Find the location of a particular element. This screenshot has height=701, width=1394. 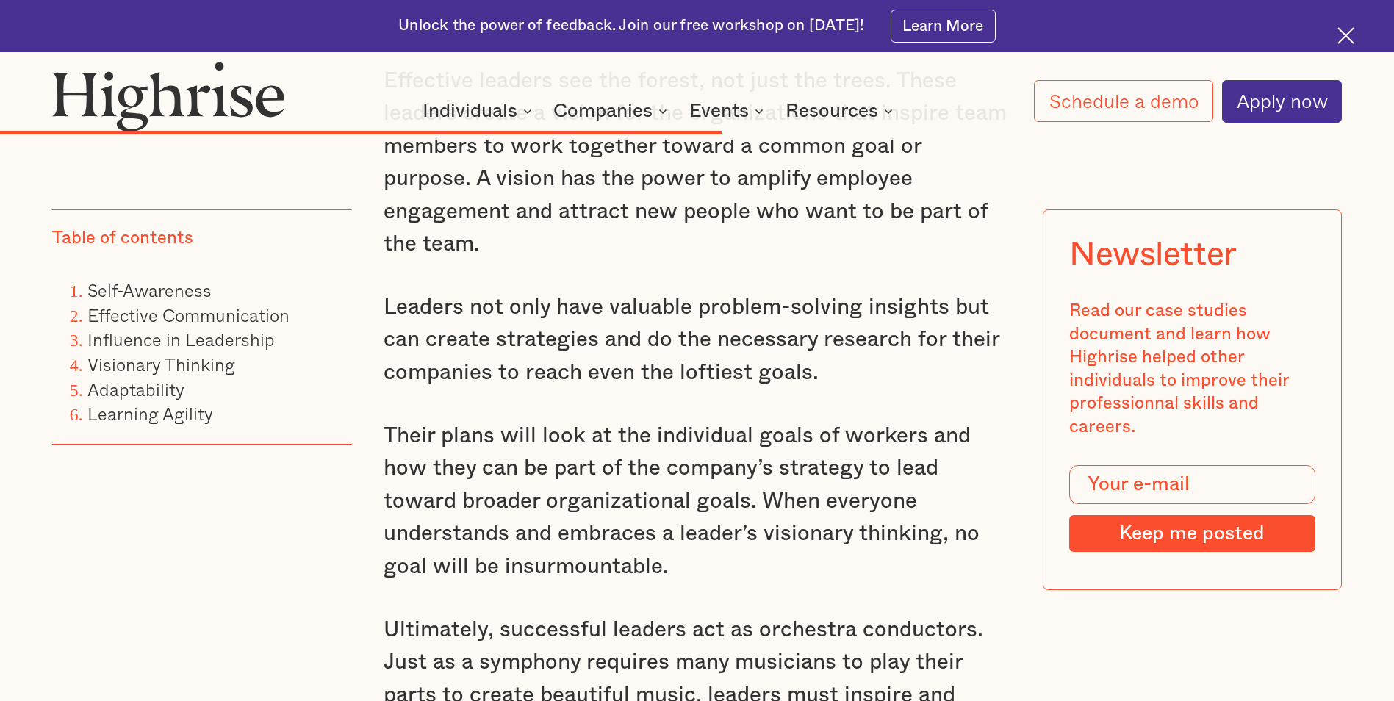

a: Visionary Thinking is located at coordinates (161, 364).